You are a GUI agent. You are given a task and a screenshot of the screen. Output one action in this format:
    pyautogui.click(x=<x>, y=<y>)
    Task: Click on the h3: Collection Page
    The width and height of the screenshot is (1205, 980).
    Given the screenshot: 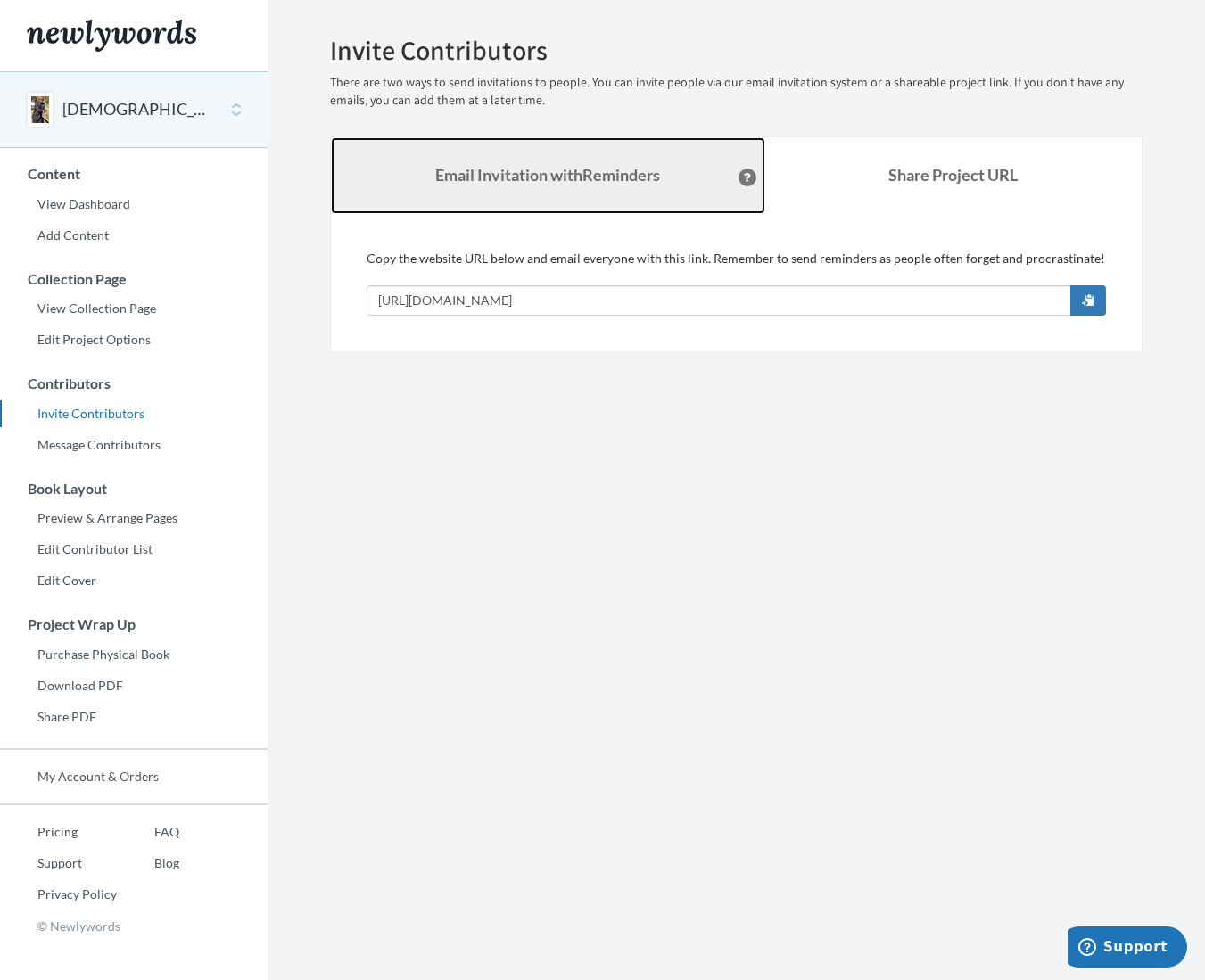 What is the action you would take?
    pyautogui.click(x=134, y=279)
    